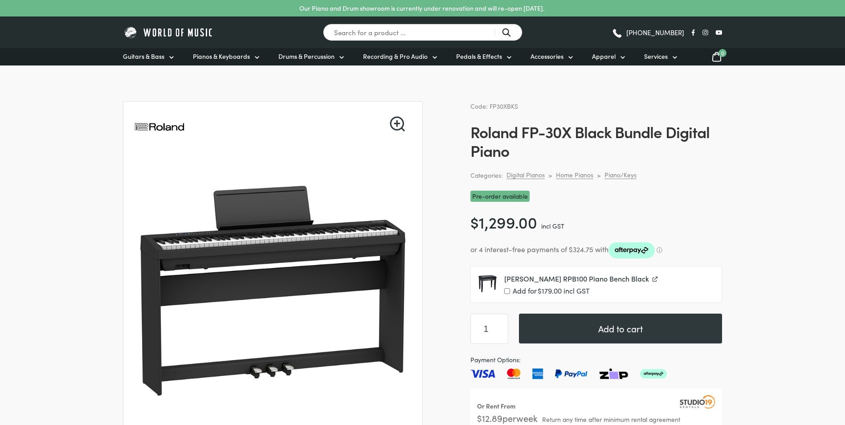  I want to click on bdi: 1,299.00, so click(504, 221).